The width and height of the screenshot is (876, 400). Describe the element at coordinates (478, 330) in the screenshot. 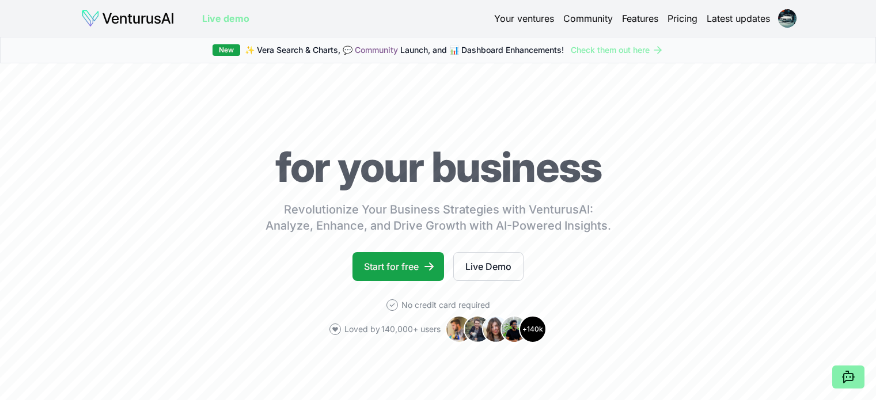

I see `img: Avatar 2` at that location.